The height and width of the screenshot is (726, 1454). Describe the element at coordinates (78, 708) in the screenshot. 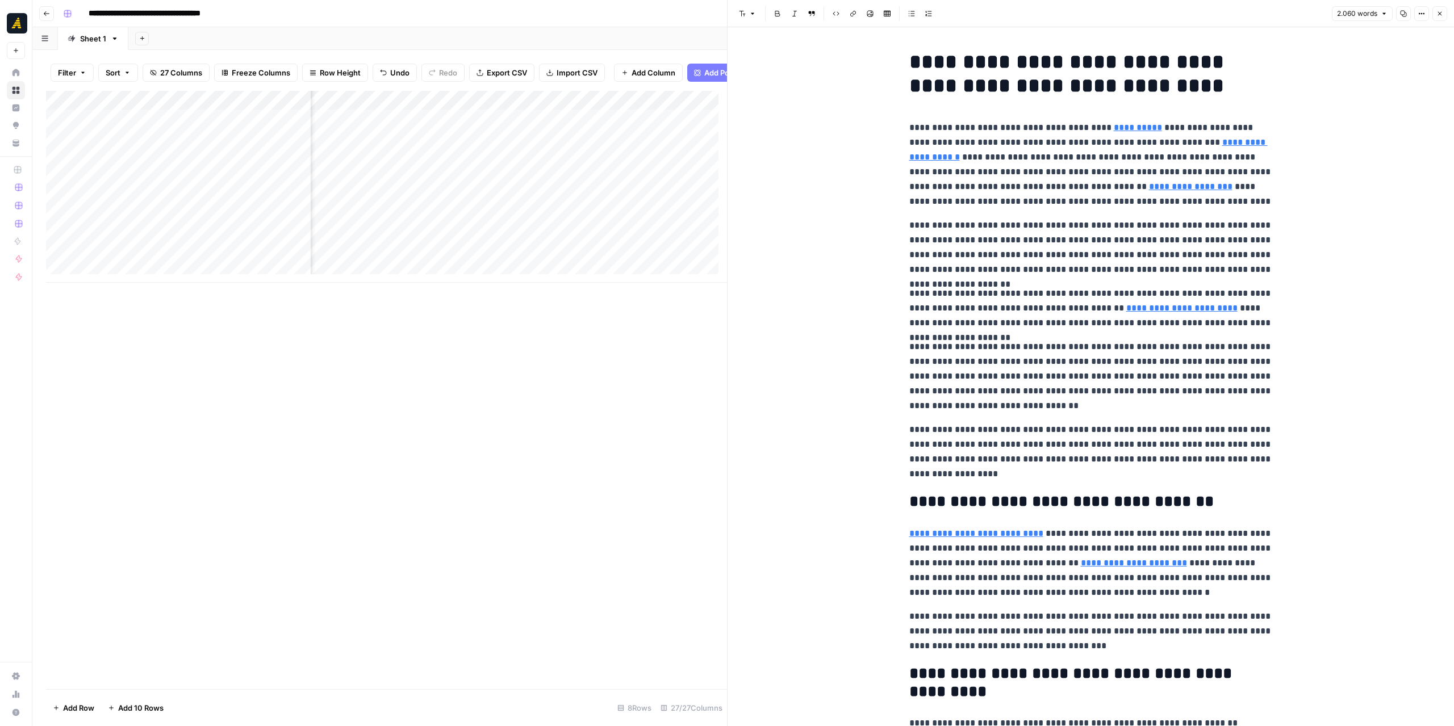

I see `span: Add Row` at that location.